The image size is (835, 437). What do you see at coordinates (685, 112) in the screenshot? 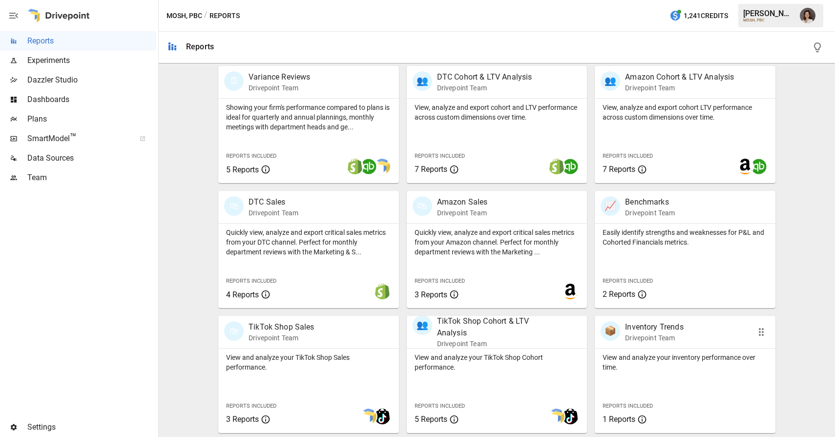
I see `p: View, analyze and export cohort LTV performance across custom dimensions over time.` at bounding box center [685, 112].